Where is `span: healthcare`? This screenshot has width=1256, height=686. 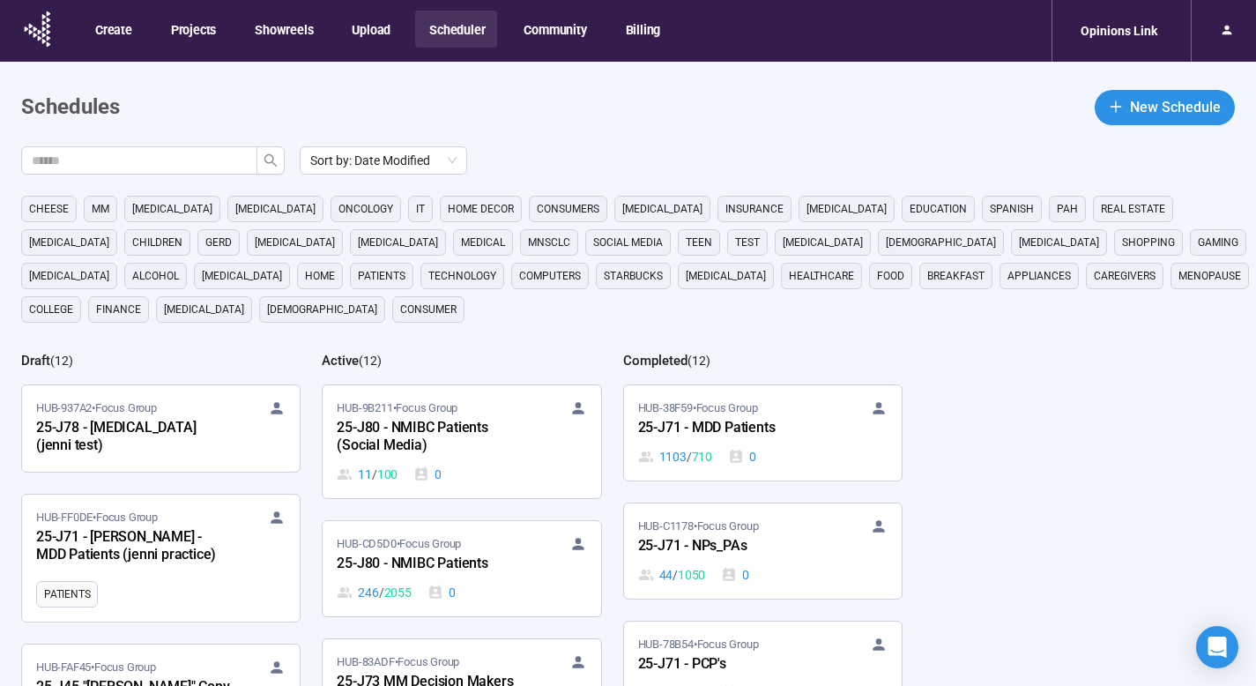
span: healthcare is located at coordinates (822, 276).